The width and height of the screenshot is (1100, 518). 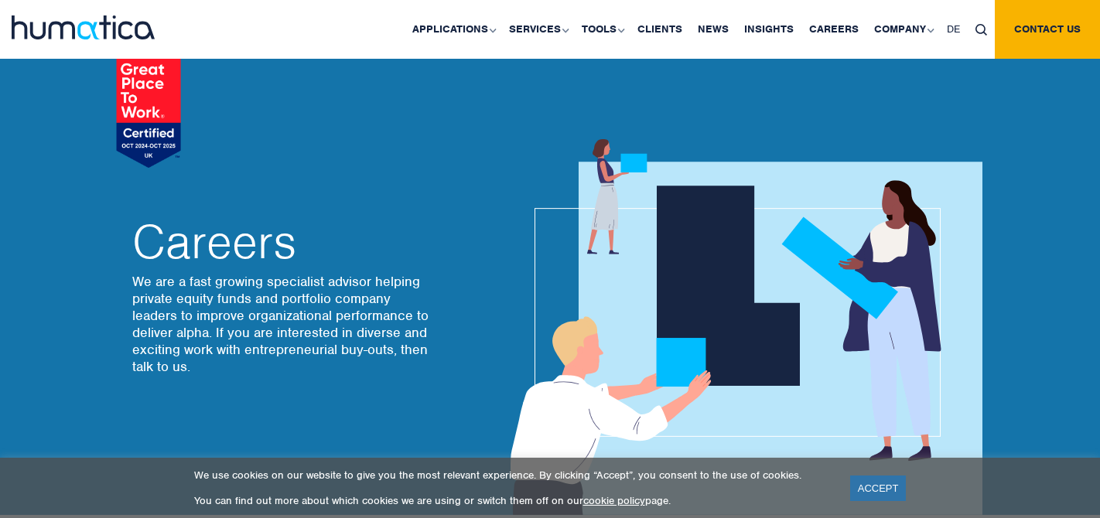 I want to click on img: search_icon, so click(x=981, y=29).